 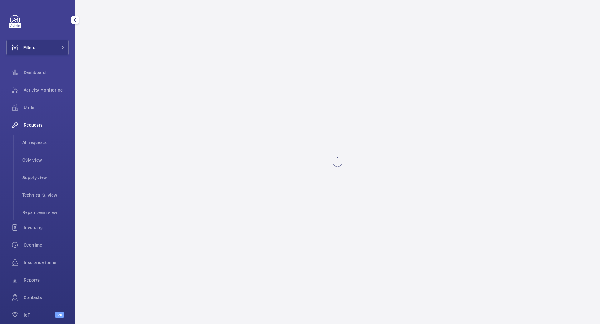 What do you see at coordinates (46, 228) in the screenshot?
I see `span: Invoicing` at bounding box center [46, 228].